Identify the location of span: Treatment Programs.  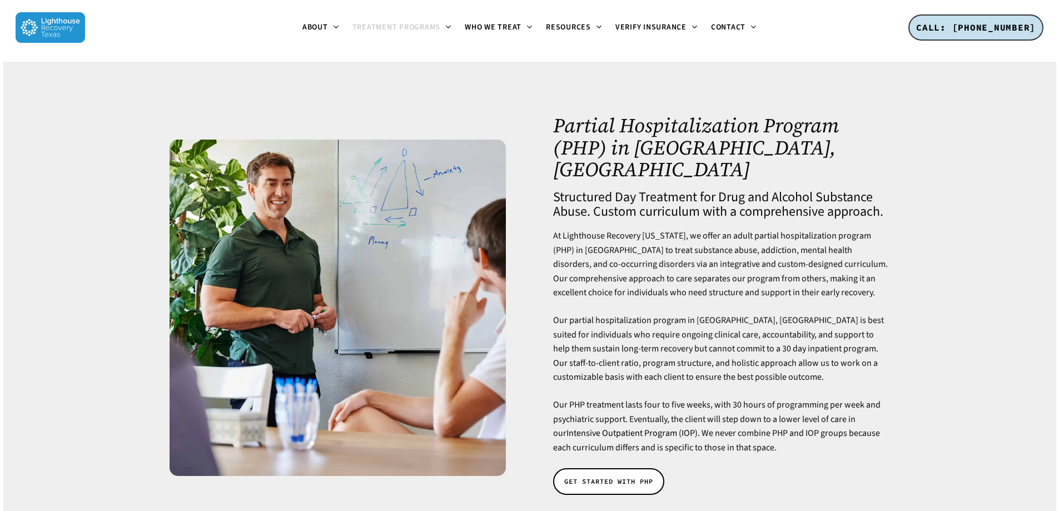
(396, 27).